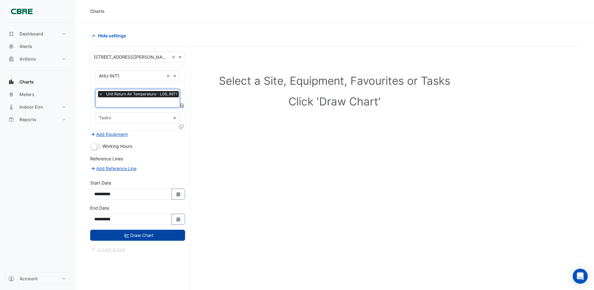  What do you see at coordinates (22, 11) in the screenshot?
I see `img: Company Logo` at bounding box center [22, 11].